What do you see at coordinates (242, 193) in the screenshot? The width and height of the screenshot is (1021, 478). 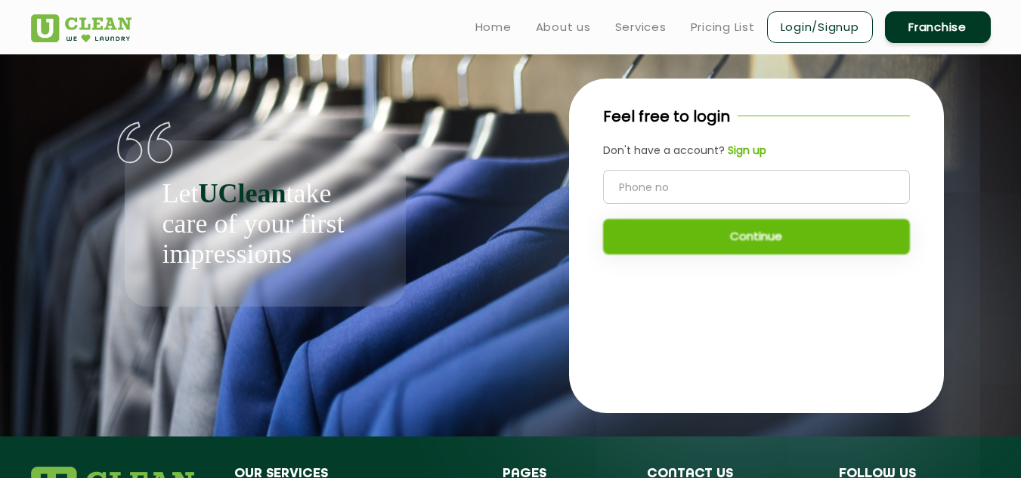 I see `b: UClean` at bounding box center [242, 193].